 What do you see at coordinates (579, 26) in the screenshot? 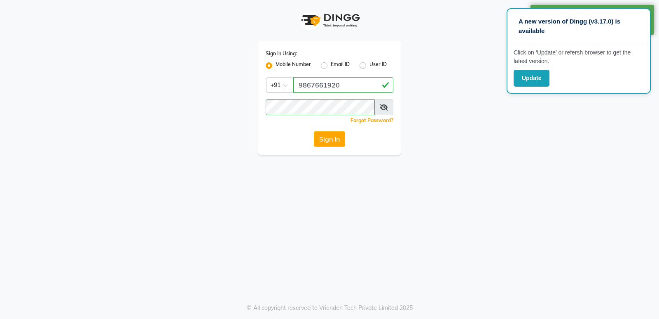
I see `p: A new version of Dingg (v3.17.0) is available` at bounding box center [579, 26].